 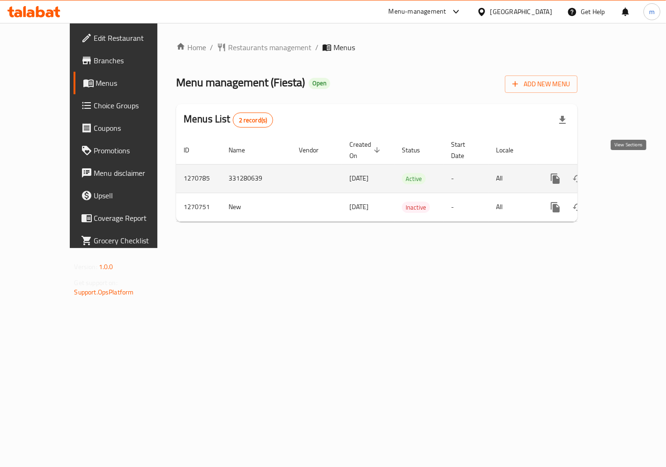 What do you see at coordinates (270, 47) in the screenshot?
I see `span: Restaurants management` at bounding box center [270, 47].